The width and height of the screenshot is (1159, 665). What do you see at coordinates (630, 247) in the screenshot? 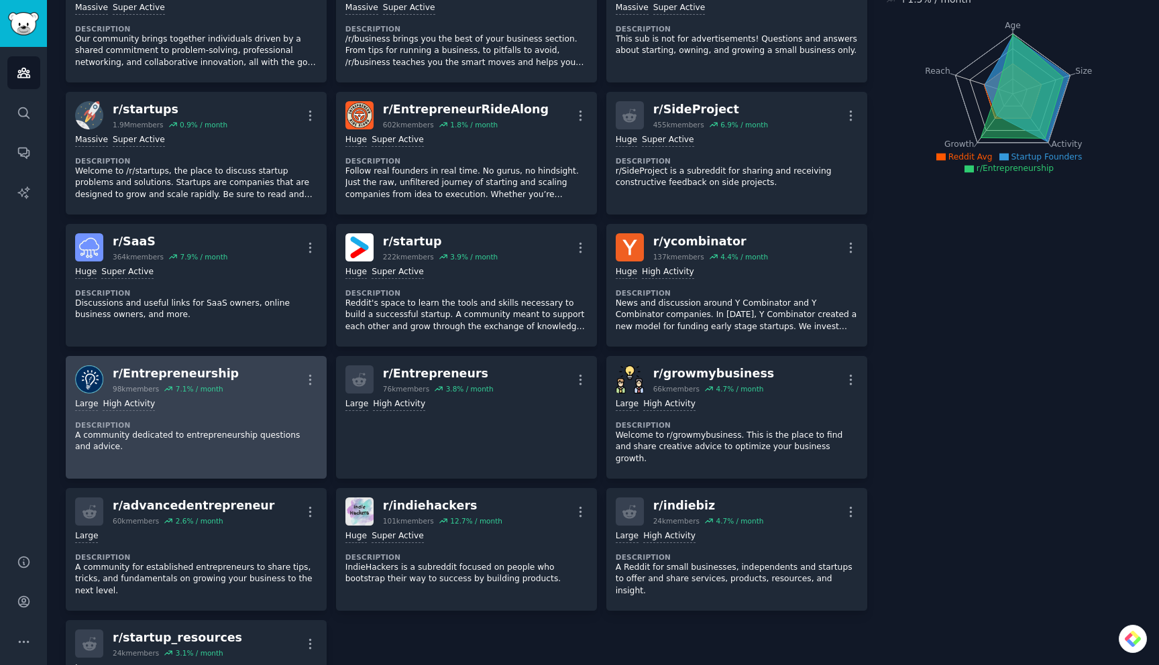
I see `img: ycombinator` at bounding box center [630, 247].